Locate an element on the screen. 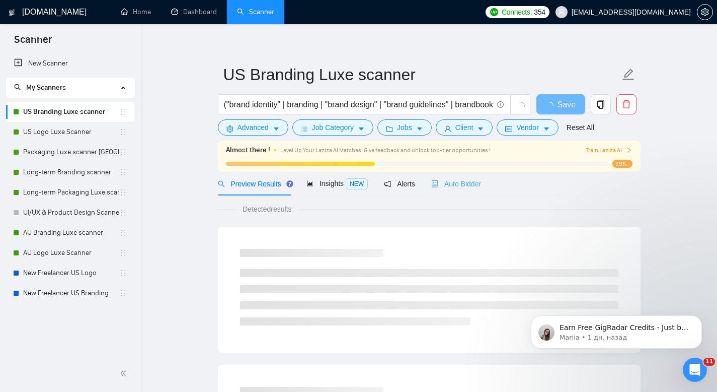 The width and height of the screenshot is (717, 392). span: 11 is located at coordinates (709, 361).